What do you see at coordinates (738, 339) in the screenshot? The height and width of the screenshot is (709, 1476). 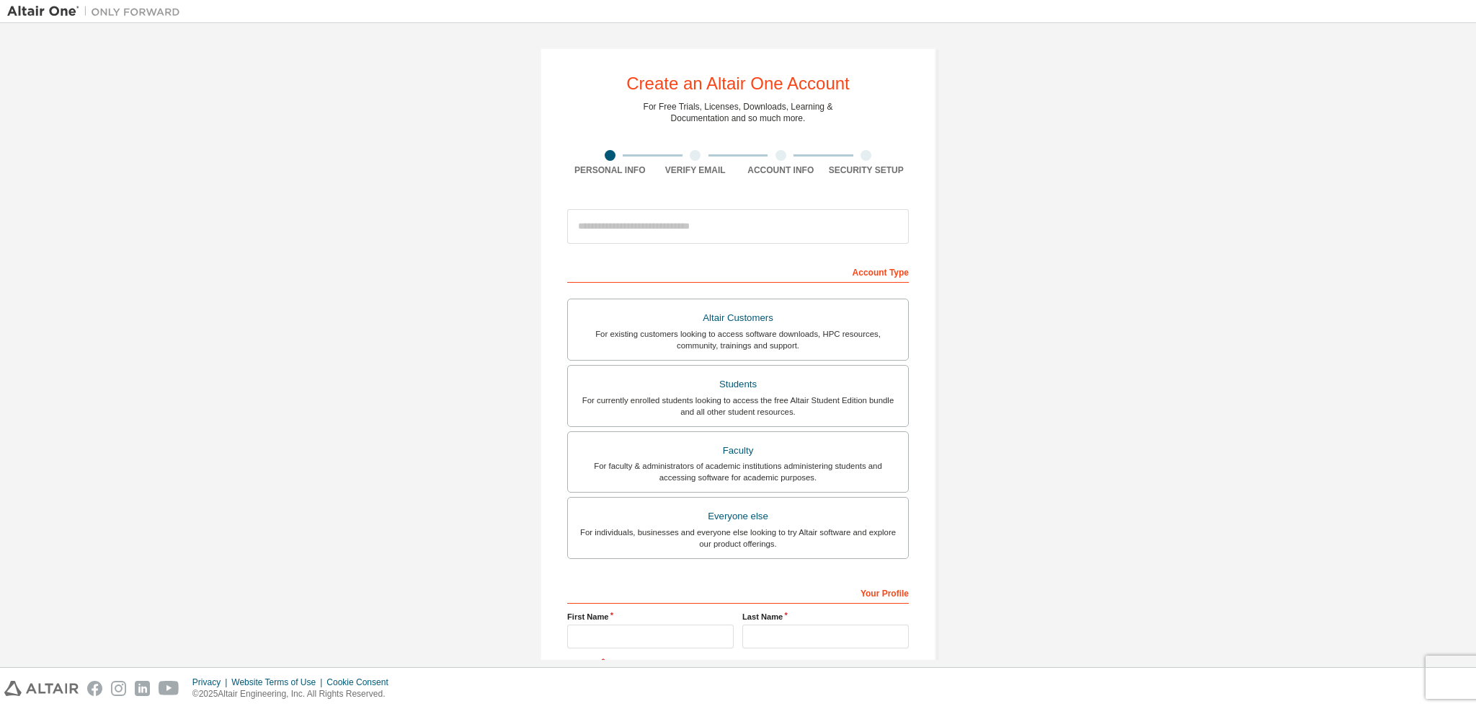 I see `div: For existing customers looking to access software downloads, HPC resources, community, trainings ...` at bounding box center [738, 339].